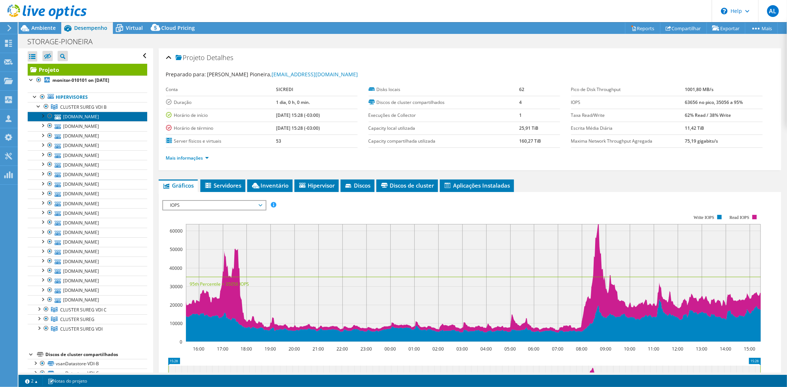 The height and width of the screenshot is (387, 787). What do you see at coordinates (725, 349) in the screenshot?
I see `text: 14:00` at bounding box center [725, 349].